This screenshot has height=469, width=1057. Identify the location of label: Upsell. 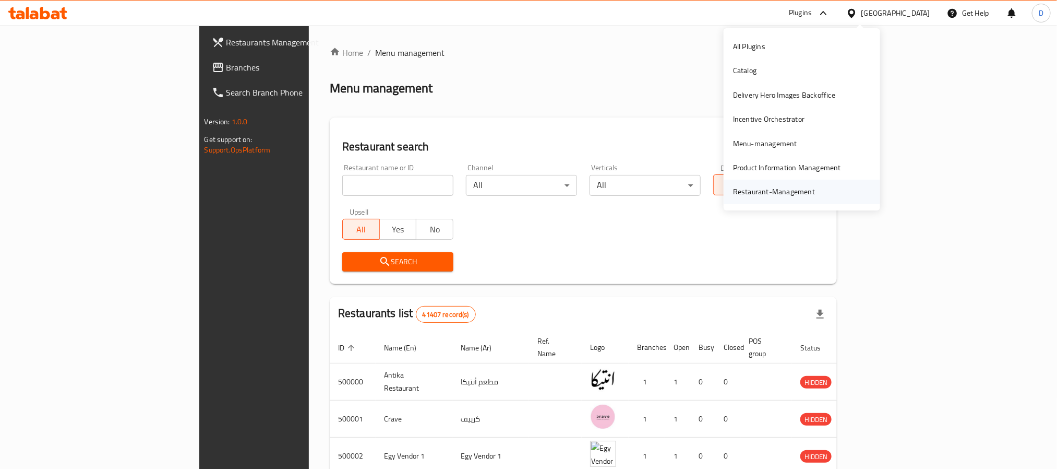
(359, 212).